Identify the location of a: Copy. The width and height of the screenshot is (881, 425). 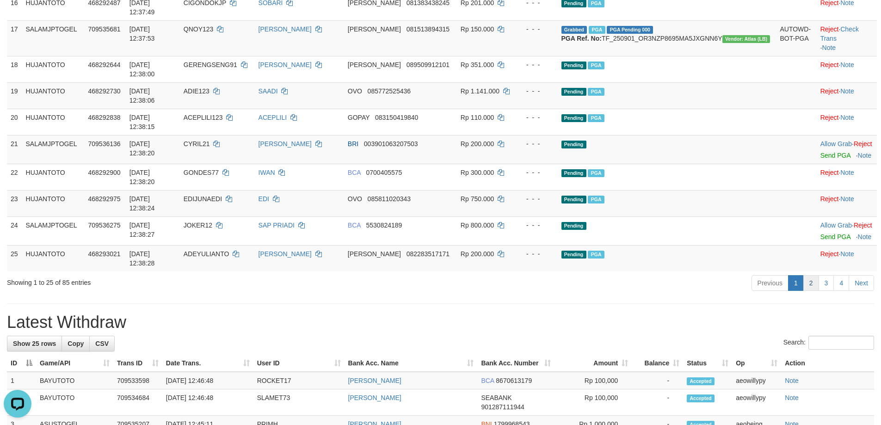
(75, 344).